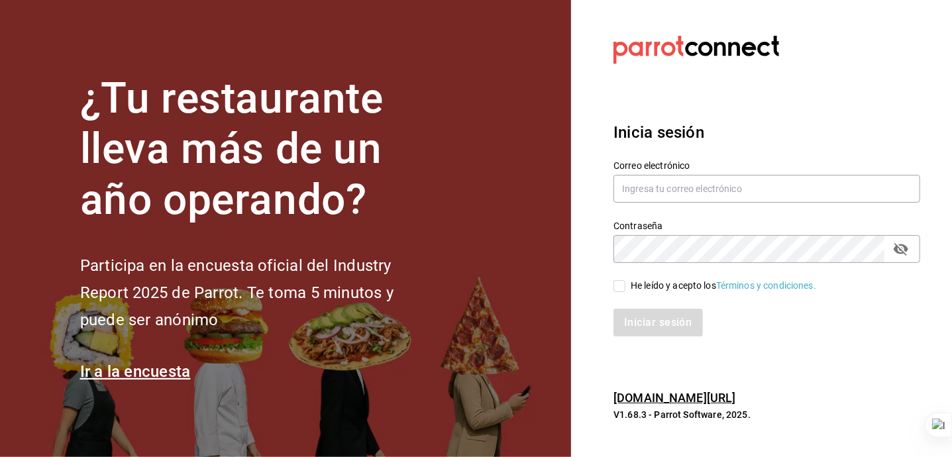  What do you see at coordinates (766, 226) in the screenshot?
I see `label: Contraseña` at bounding box center [766, 226].